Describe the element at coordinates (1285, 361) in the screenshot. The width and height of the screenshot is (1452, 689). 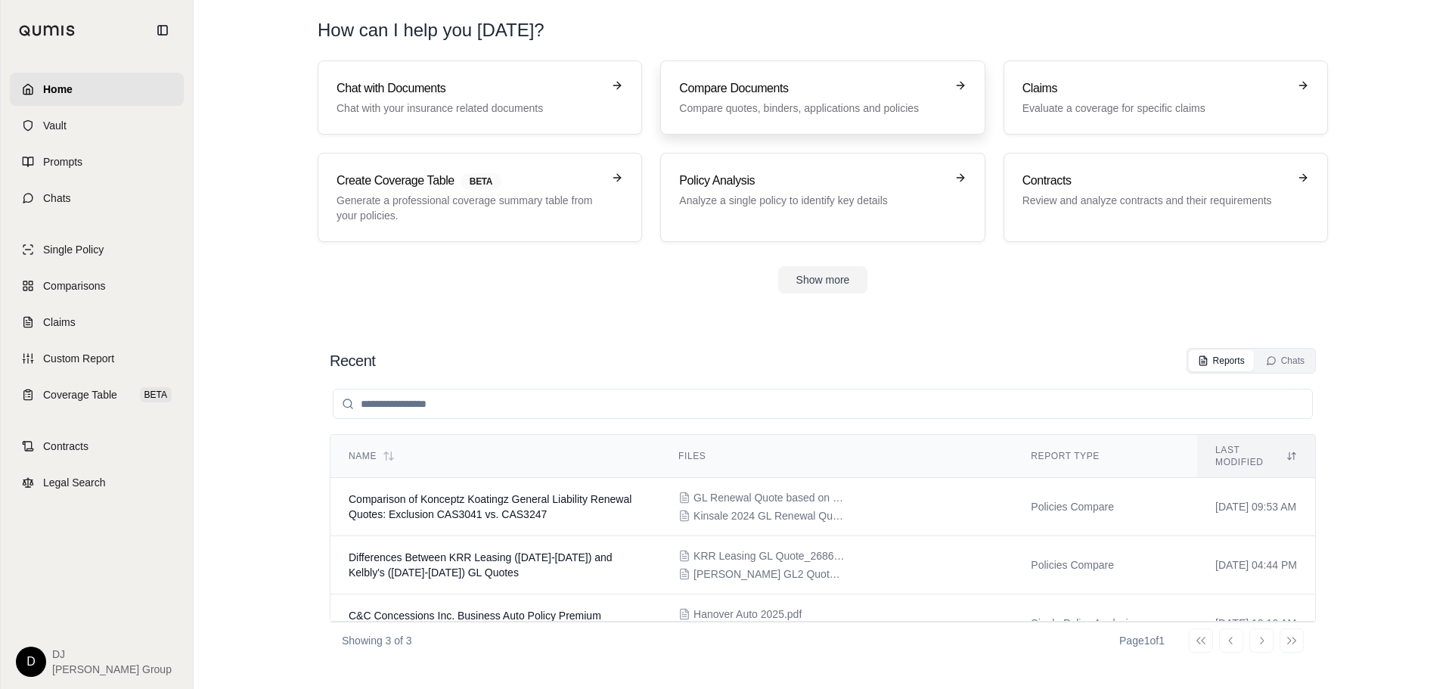
I see `div: Chats` at that location.